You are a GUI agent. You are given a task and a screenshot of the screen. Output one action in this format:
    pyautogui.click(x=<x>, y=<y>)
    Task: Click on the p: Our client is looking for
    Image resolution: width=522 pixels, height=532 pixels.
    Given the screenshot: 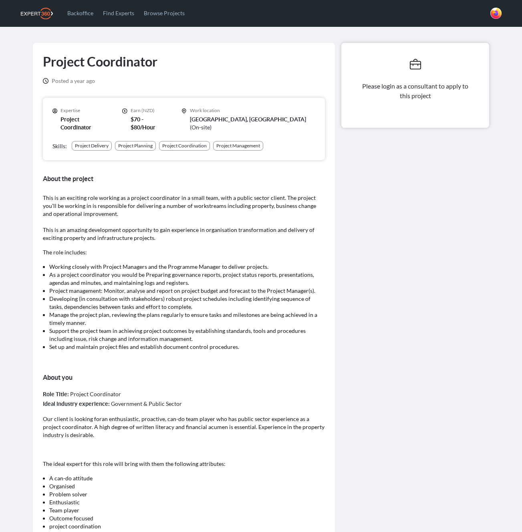 What is the action you would take?
    pyautogui.click(x=184, y=427)
    